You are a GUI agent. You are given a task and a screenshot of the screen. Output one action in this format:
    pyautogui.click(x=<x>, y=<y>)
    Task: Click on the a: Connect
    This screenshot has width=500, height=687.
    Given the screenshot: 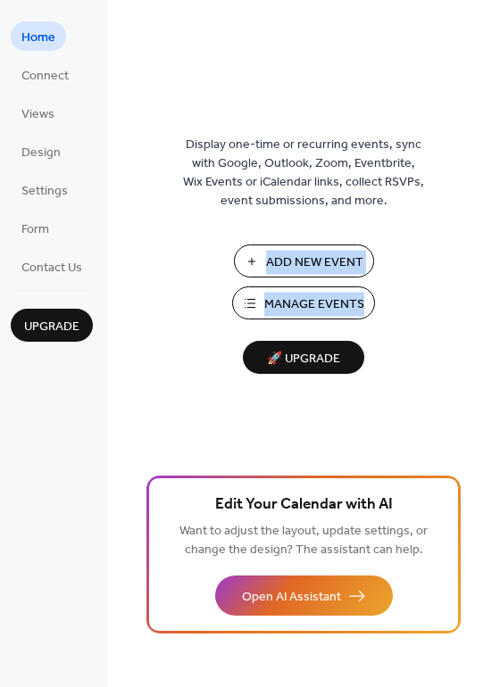 What is the action you would take?
    pyautogui.click(x=45, y=74)
    